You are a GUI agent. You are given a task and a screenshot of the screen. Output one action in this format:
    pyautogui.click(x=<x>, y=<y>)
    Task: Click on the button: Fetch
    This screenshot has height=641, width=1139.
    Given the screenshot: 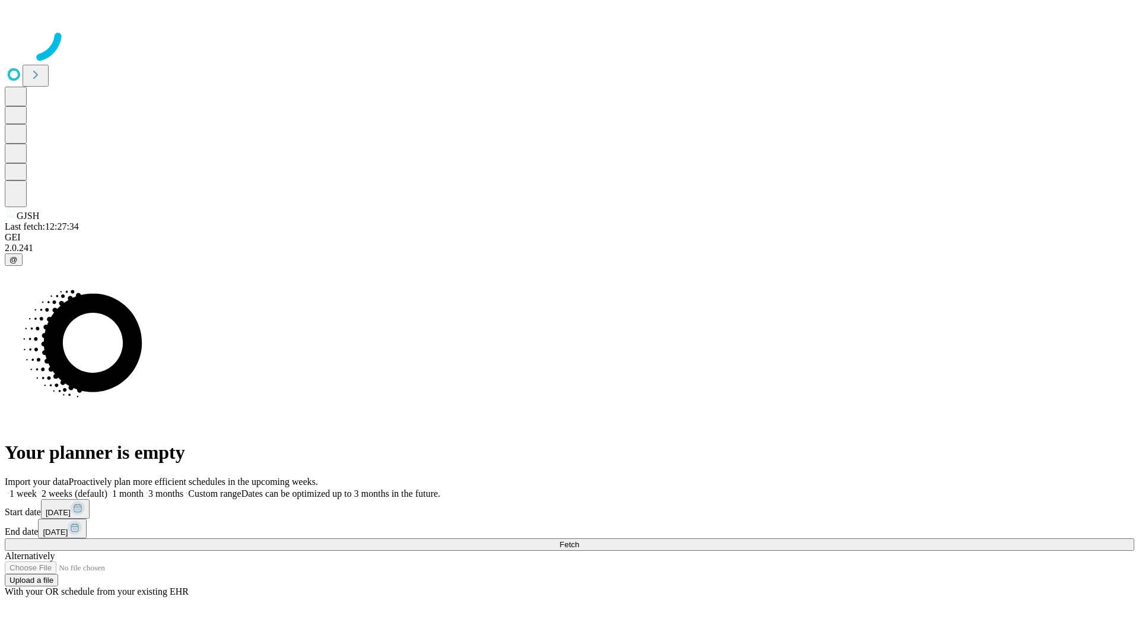 What is the action you would take?
    pyautogui.click(x=569, y=544)
    